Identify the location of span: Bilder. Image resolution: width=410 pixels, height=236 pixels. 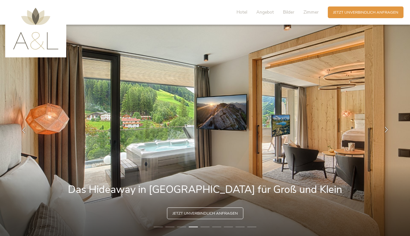
(288, 12).